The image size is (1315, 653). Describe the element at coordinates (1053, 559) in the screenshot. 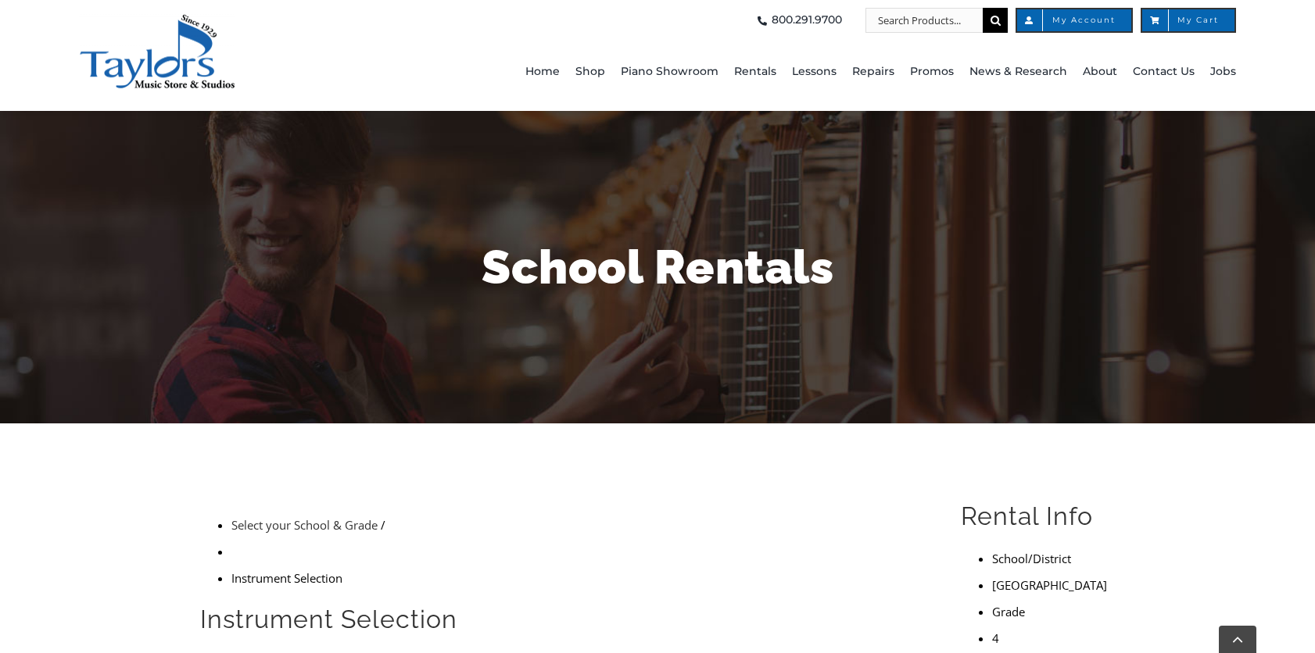

I see `li: School/District` at that location.